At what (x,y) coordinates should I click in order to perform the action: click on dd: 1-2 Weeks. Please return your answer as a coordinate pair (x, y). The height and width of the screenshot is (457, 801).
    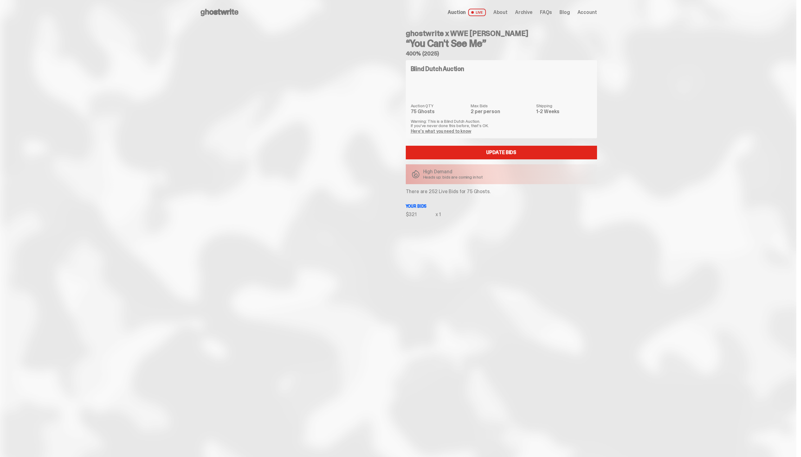
    Looking at the image, I should click on (564, 112).